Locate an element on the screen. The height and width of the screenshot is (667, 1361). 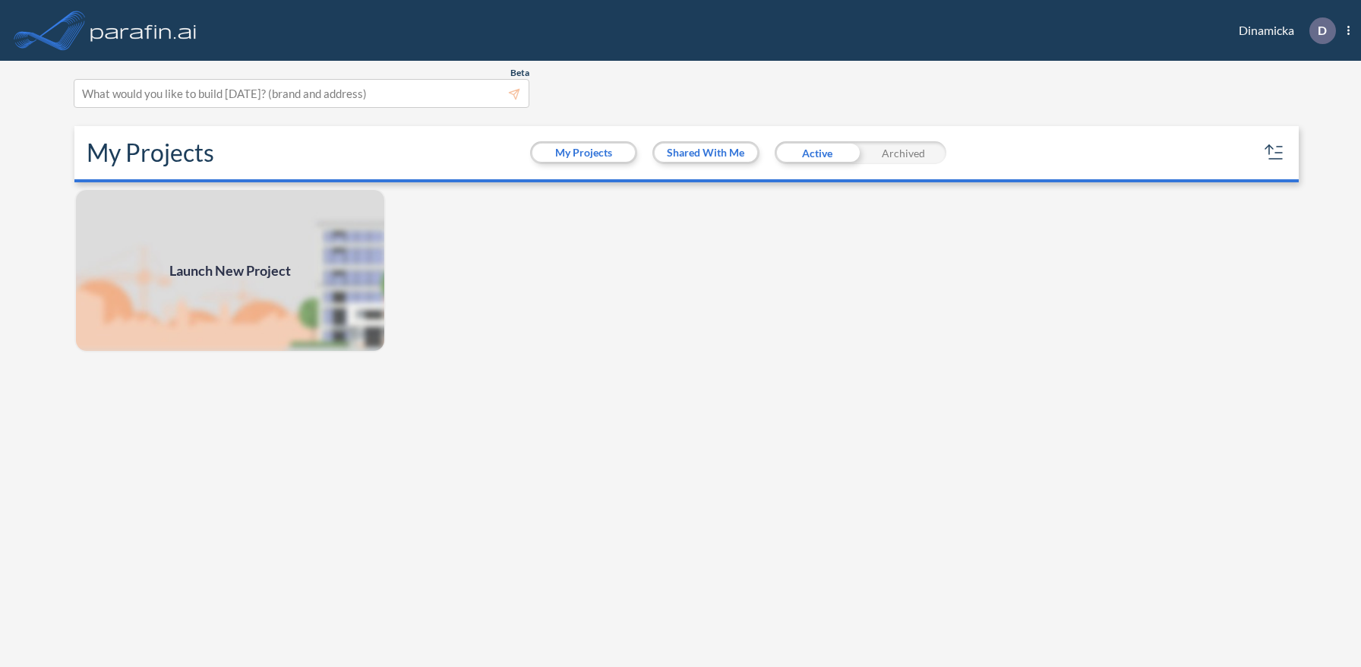
button: My Projects is located at coordinates (583, 153).